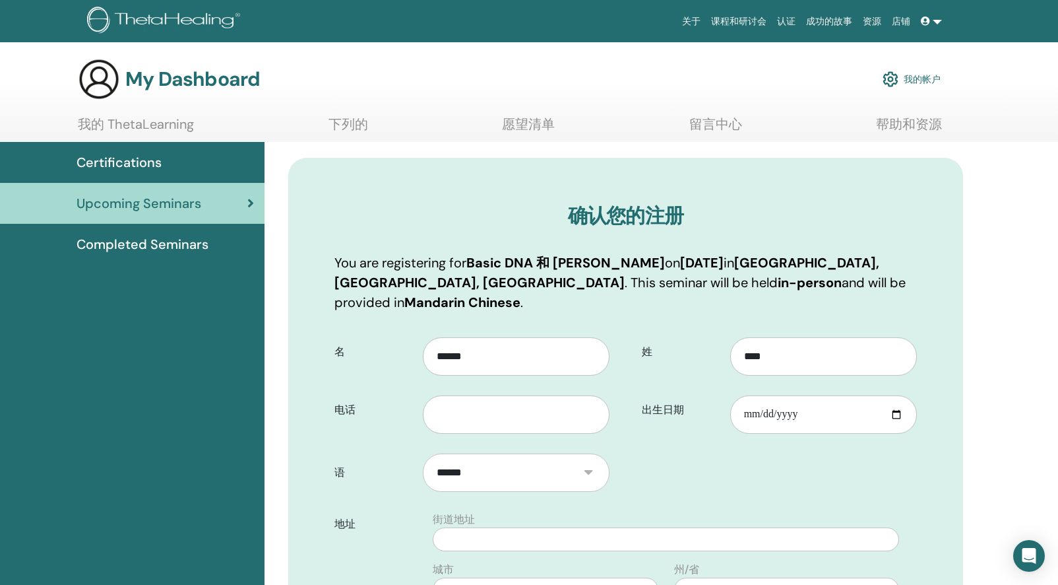  I want to click on a: 我的 ThetaLearning, so click(136, 129).